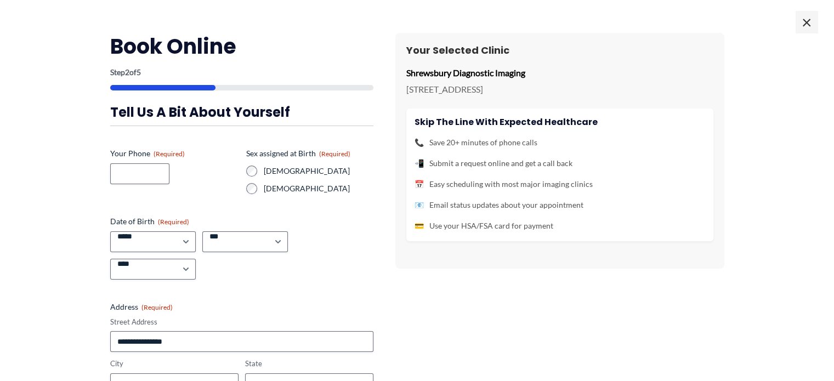  I want to click on h3: Your Selected Clinic, so click(560, 50).